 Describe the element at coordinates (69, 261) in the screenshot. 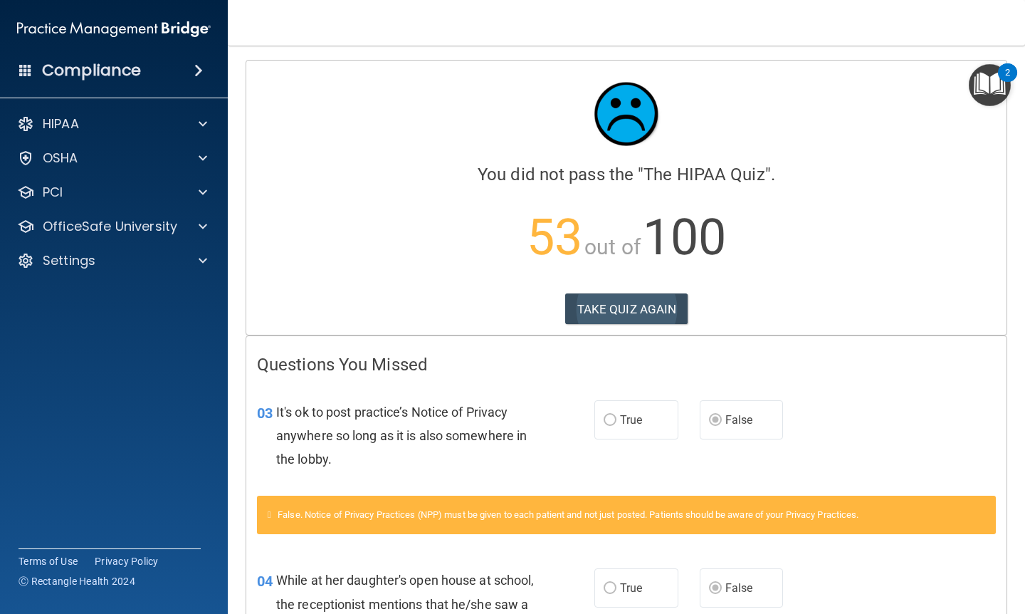

I see `p: Settings` at that location.